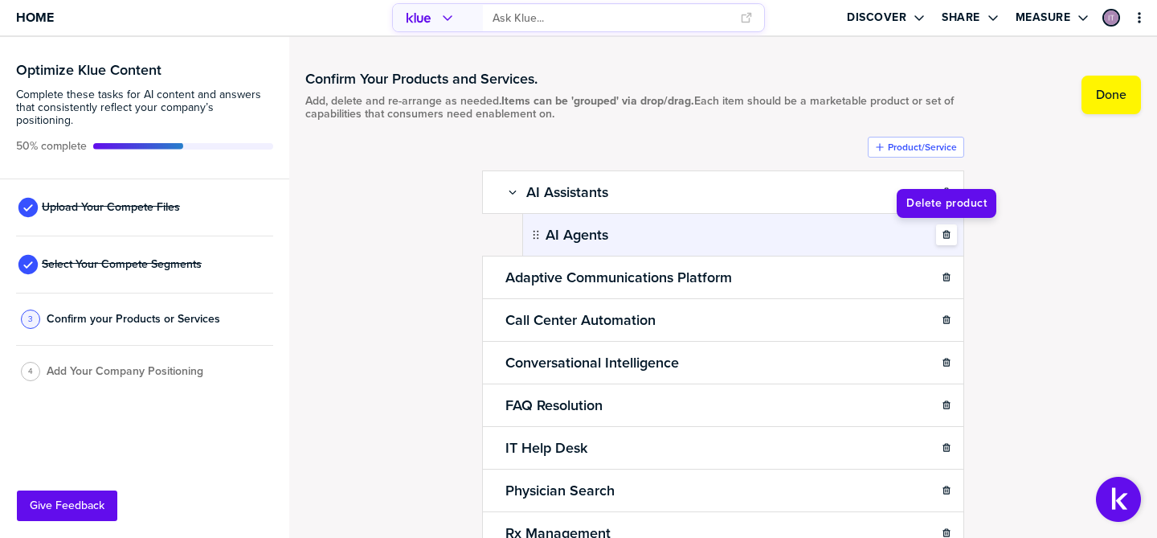 This screenshot has width=1157, height=538. What do you see at coordinates (567, 192) in the screenshot?
I see `h2: AI Assistants` at bounding box center [567, 192].